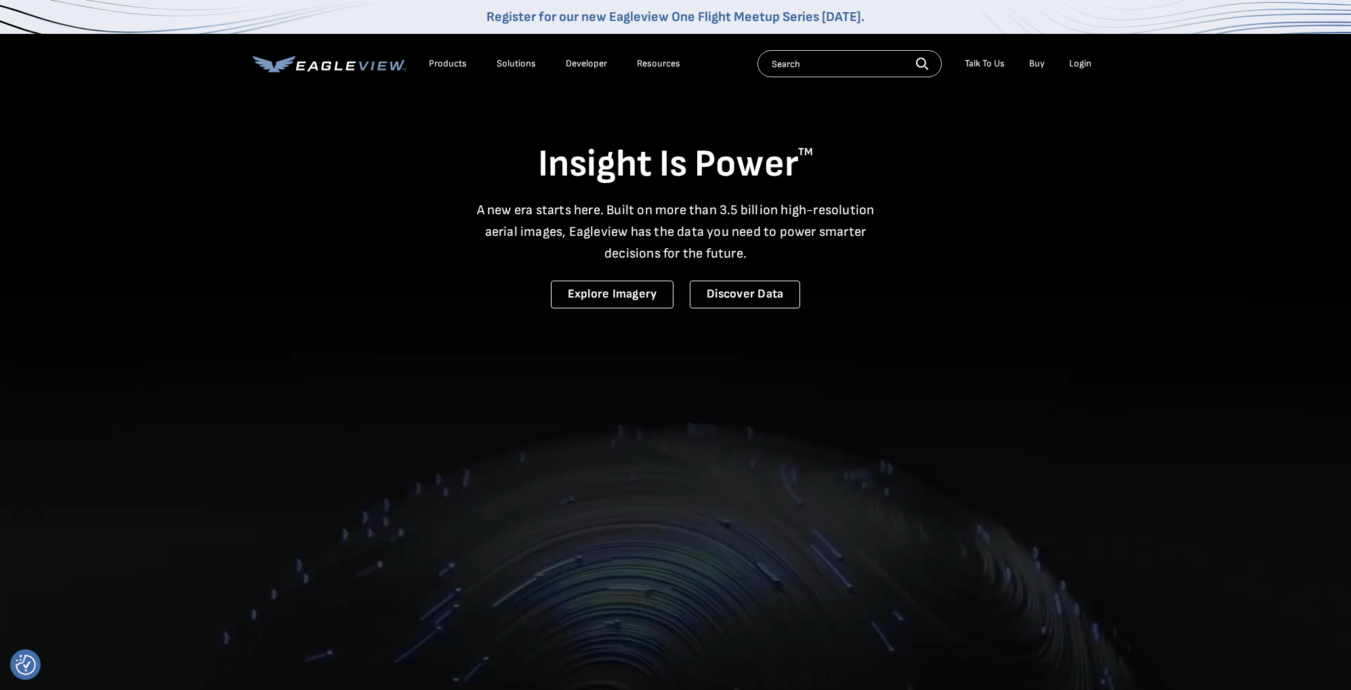 This screenshot has width=1351, height=690. What do you see at coordinates (676, 232) in the screenshot?
I see `p: A new era starts here. Built on more than 3.5 billion high-resolution aerial images, Eagleview ha...` at bounding box center [676, 232].